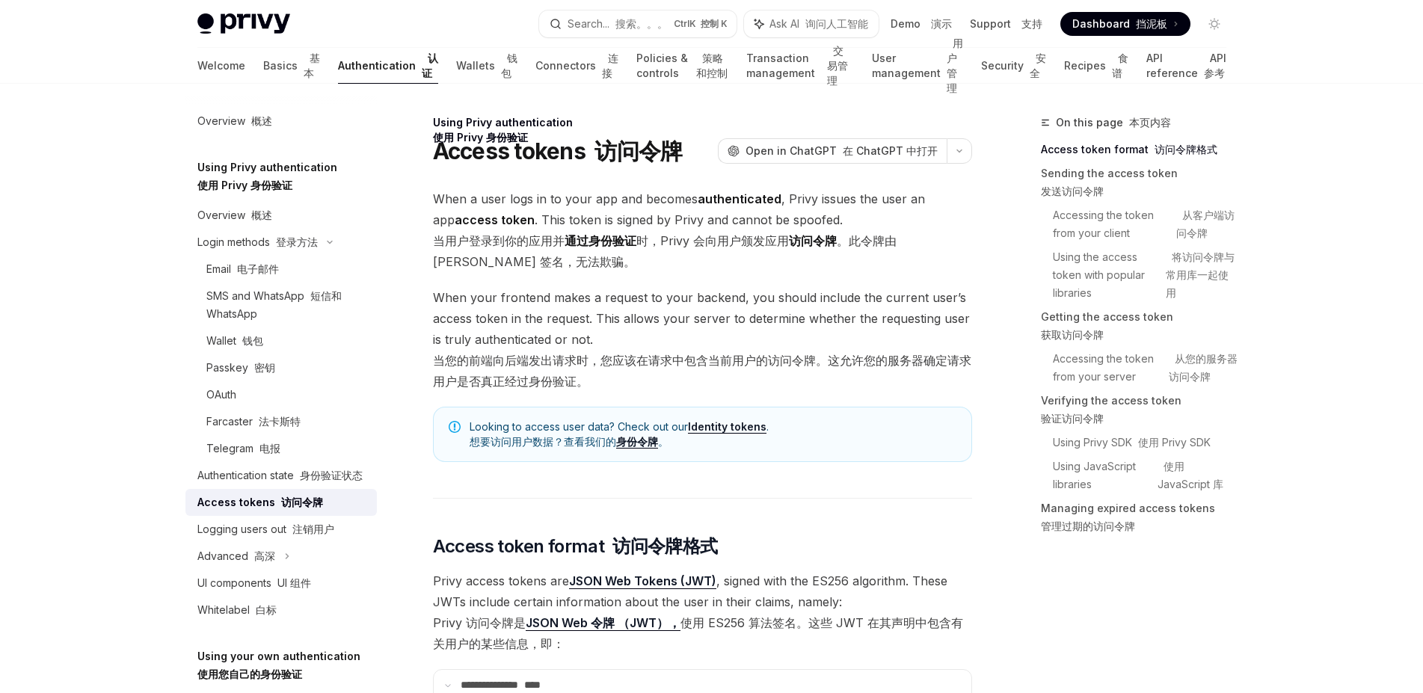 Image resolution: width=1423 pixels, height=693 pixels. I want to click on a: Using the access token with popular libraries 将访问令牌与常用库一起使用, so click(1145, 275).